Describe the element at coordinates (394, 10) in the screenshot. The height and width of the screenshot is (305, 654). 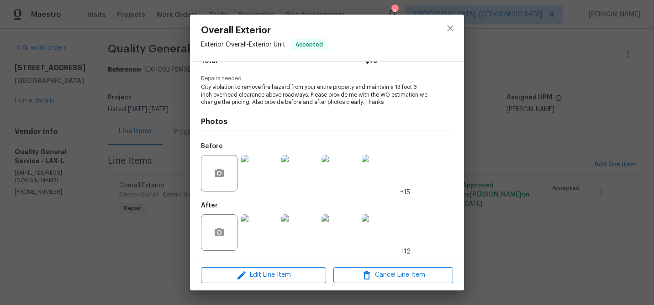
I see `div: 5` at that location.